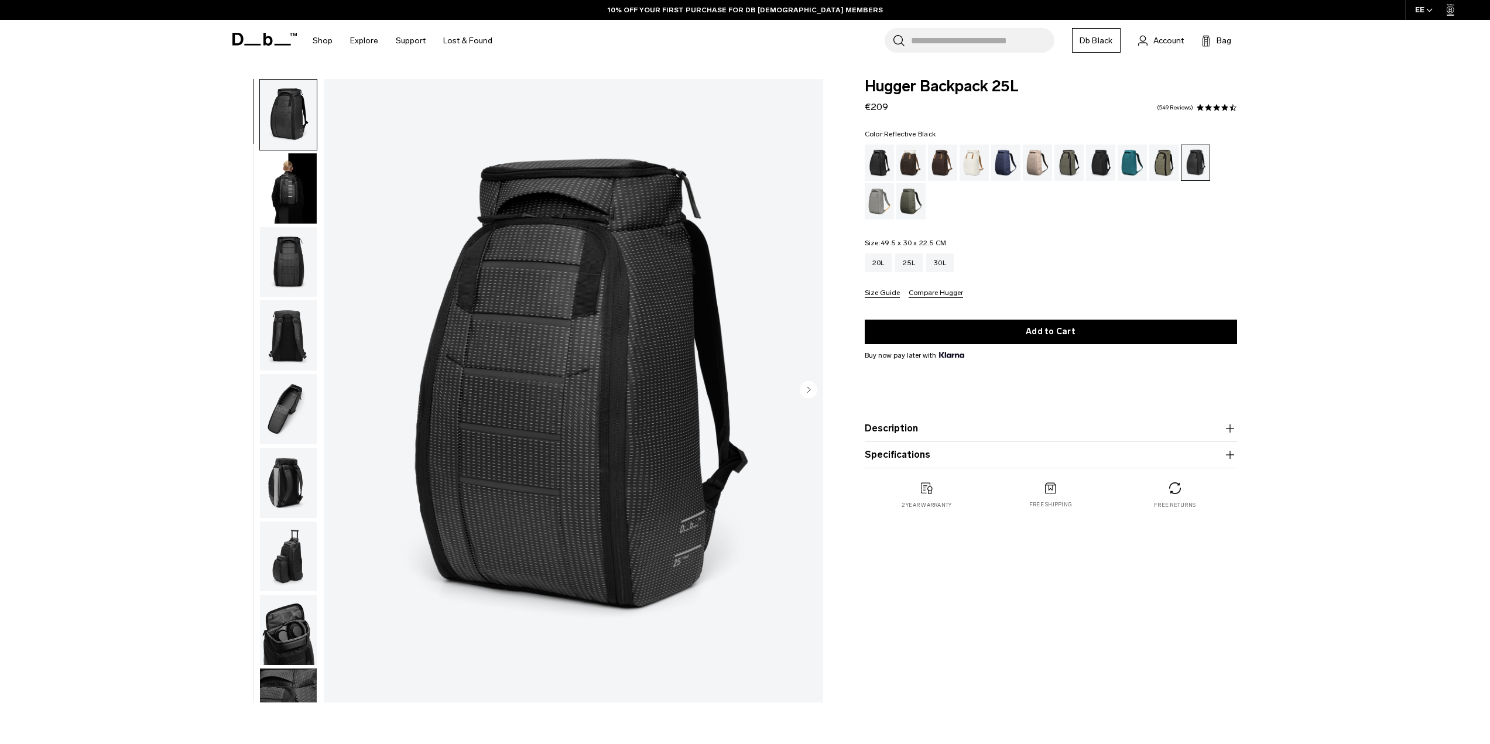  What do you see at coordinates (1051, 87) in the screenshot?
I see `span: Hugger Backpack 25L` at bounding box center [1051, 87].